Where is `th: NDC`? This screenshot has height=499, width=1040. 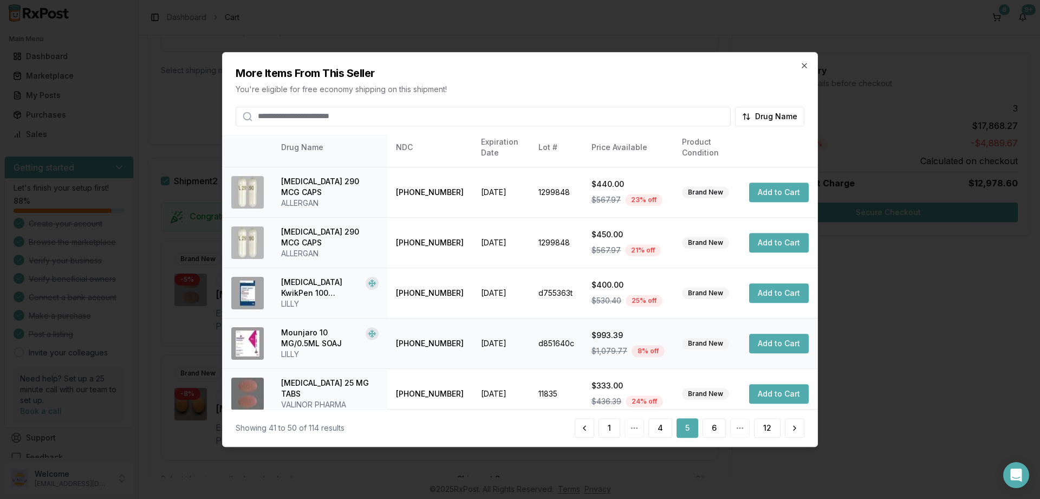 th: NDC is located at coordinates (430, 148).